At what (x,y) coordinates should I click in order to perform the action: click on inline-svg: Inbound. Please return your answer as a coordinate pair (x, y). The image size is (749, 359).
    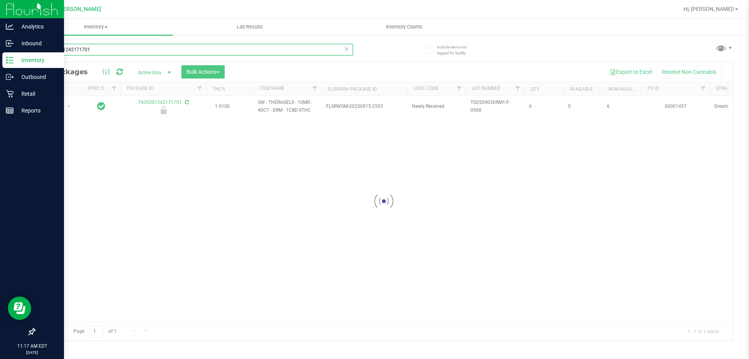
    Looking at the image, I should click on (10, 43).